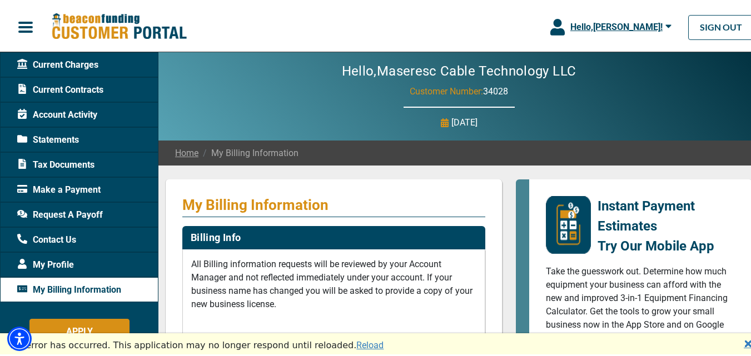 The width and height of the screenshot is (751, 356). I want to click on h2: Billing Info, so click(216, 236).